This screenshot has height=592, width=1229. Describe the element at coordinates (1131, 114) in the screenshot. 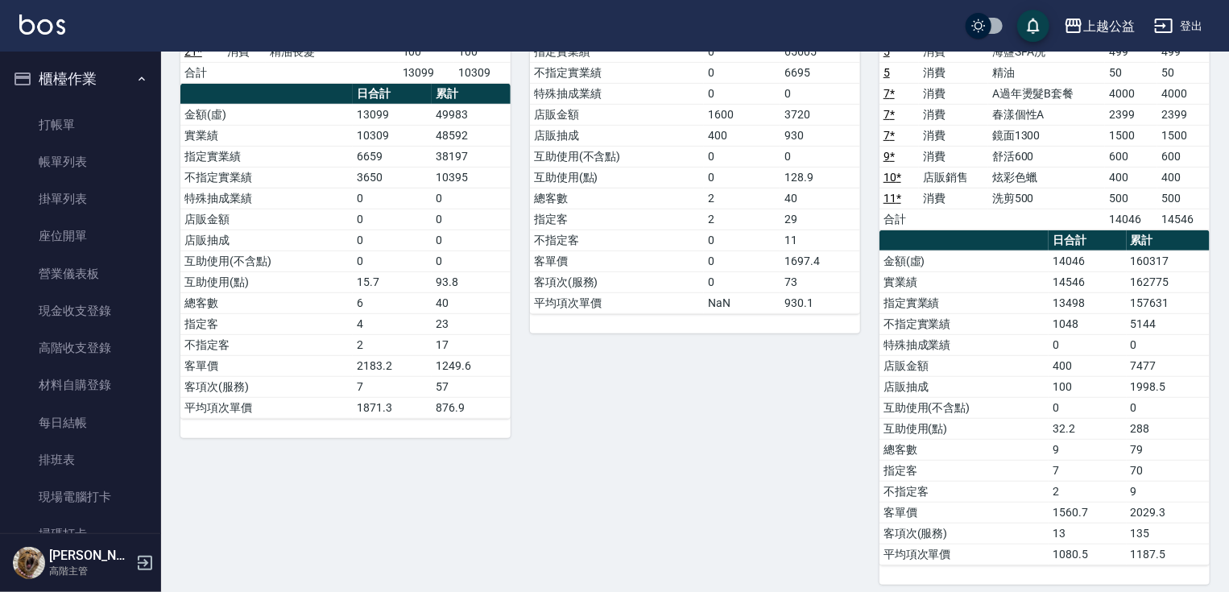

I see `td: 2399` at that location.